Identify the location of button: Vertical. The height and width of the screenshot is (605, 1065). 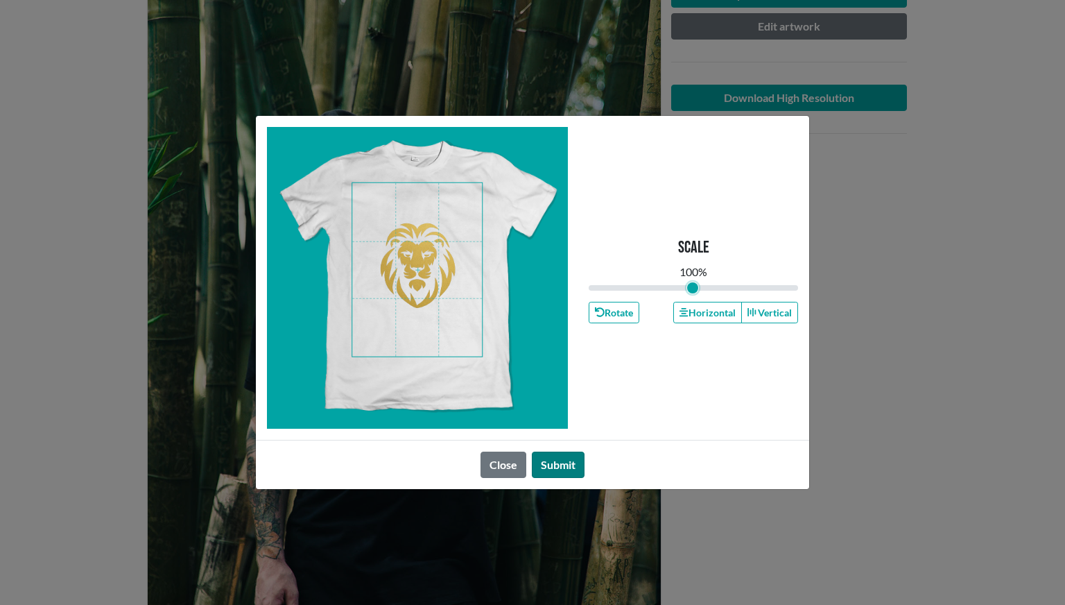
(770, 312).